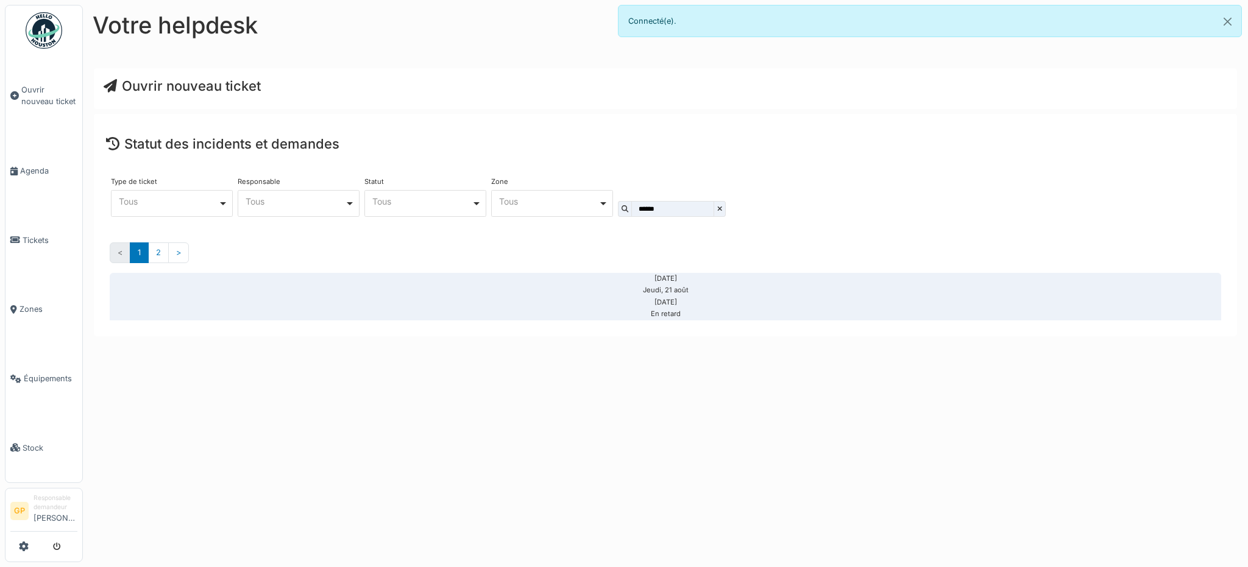 Image resolution: width=1248 pixels, height=567 pixels. Describe the element at coordinates (1227, 21) in the screenshot. I see `button: Close` at that location.